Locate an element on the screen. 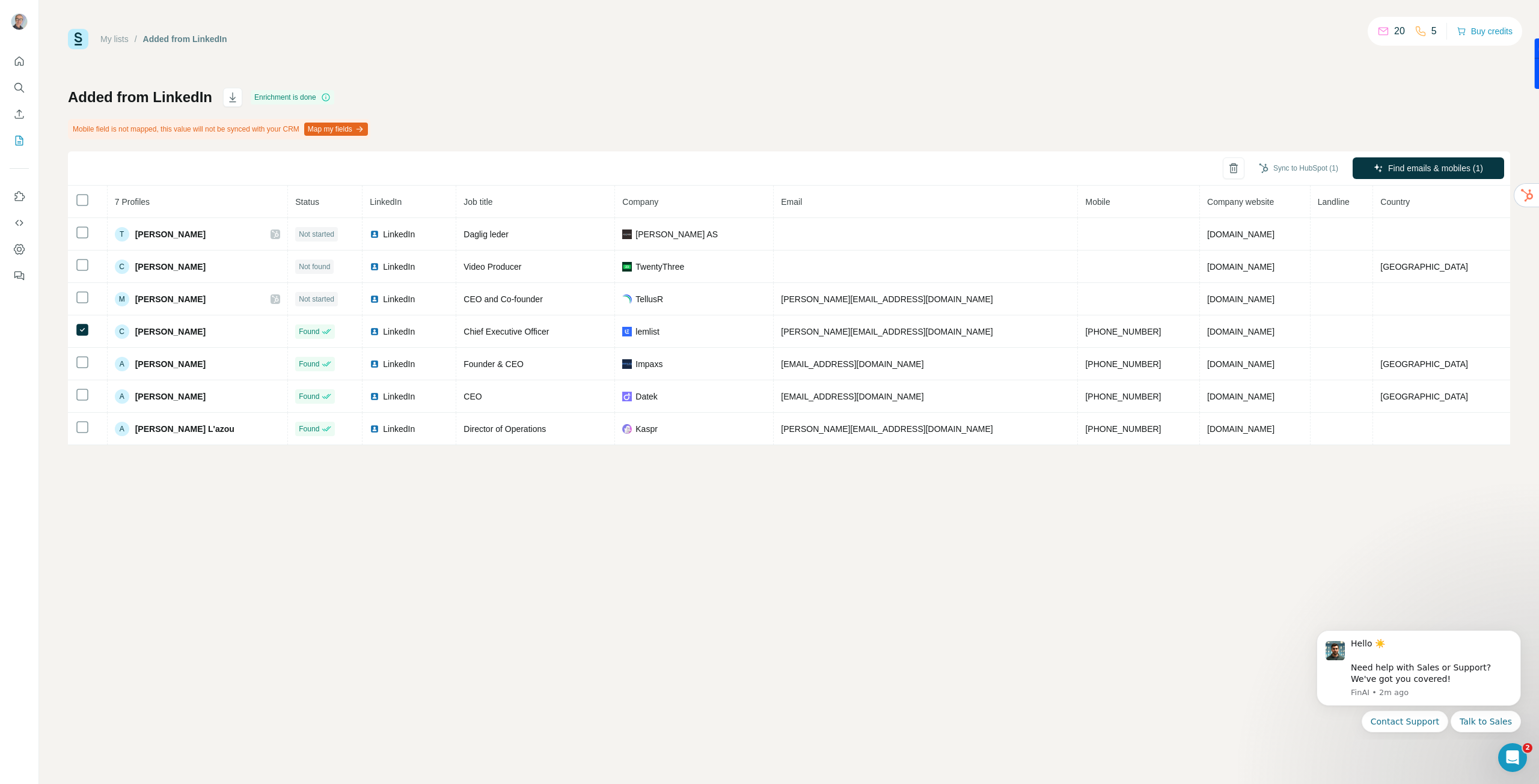  button: Feedback is located at coordinates (19, 276).